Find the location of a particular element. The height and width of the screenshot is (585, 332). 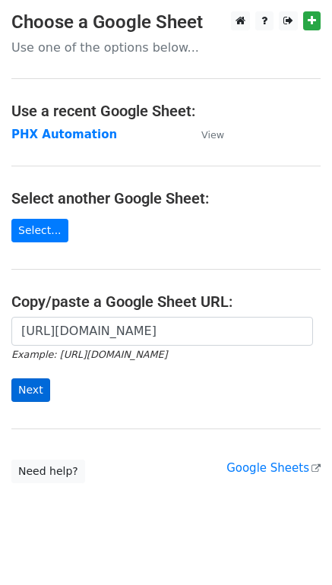

a: Select... is located at coordinates (40, 230).